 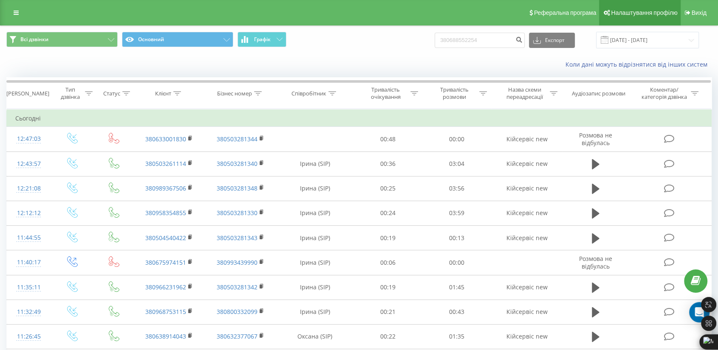 I want to click on div: 12:43:57, so click(x=28, y=164).